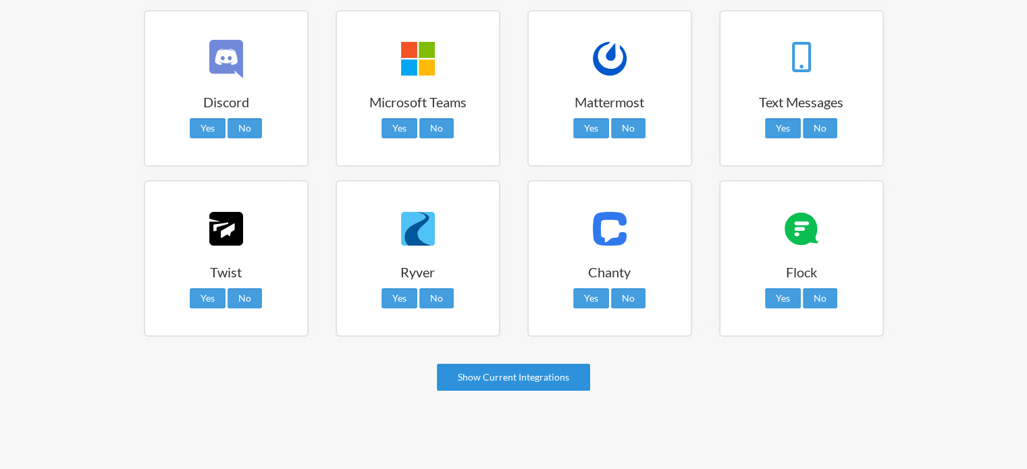  I want to click on h3: Chanty, so click(610, 272).